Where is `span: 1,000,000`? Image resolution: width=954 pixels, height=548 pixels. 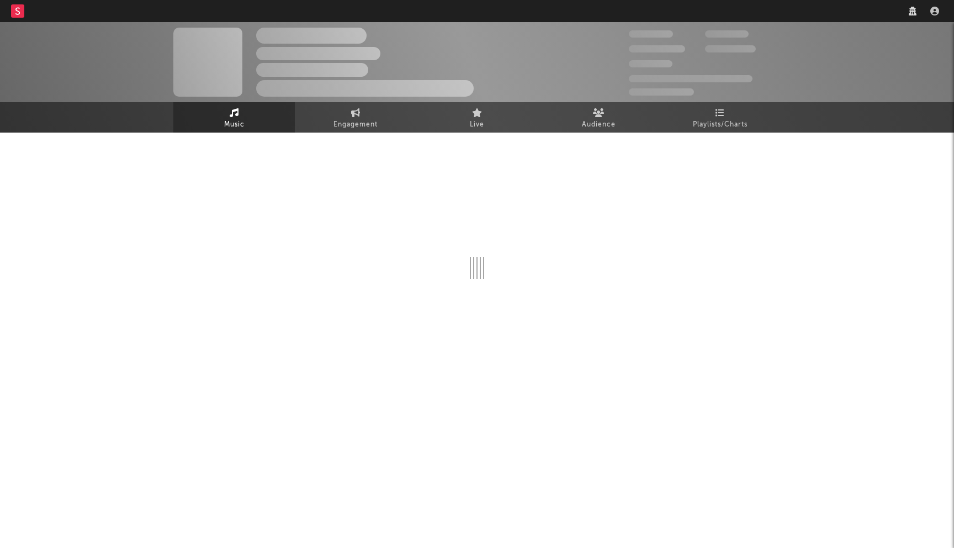
span: 1,000,000 is located at coordinates (731, 49).